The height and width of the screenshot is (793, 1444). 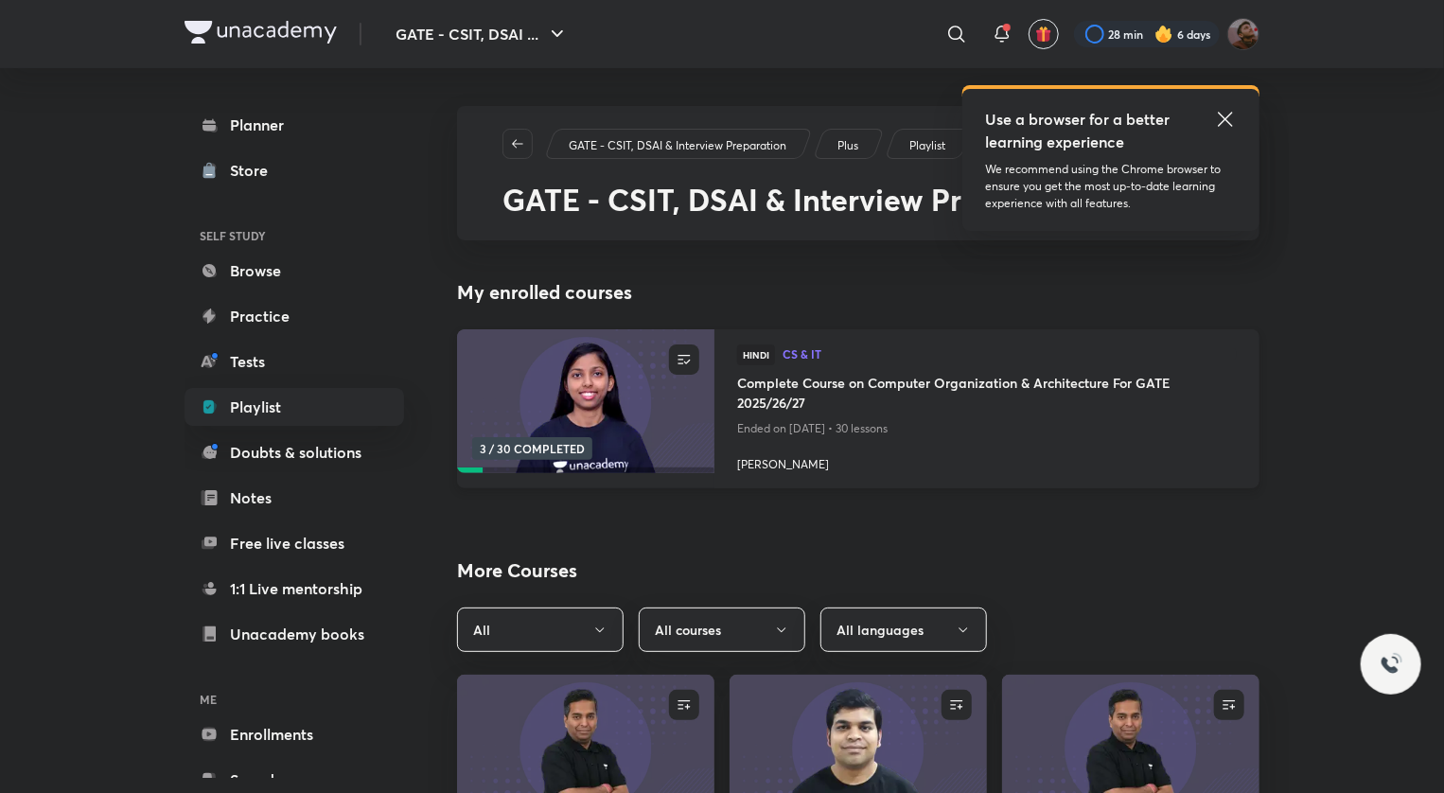 I want to click on button: All, so click(x=540, y=629).